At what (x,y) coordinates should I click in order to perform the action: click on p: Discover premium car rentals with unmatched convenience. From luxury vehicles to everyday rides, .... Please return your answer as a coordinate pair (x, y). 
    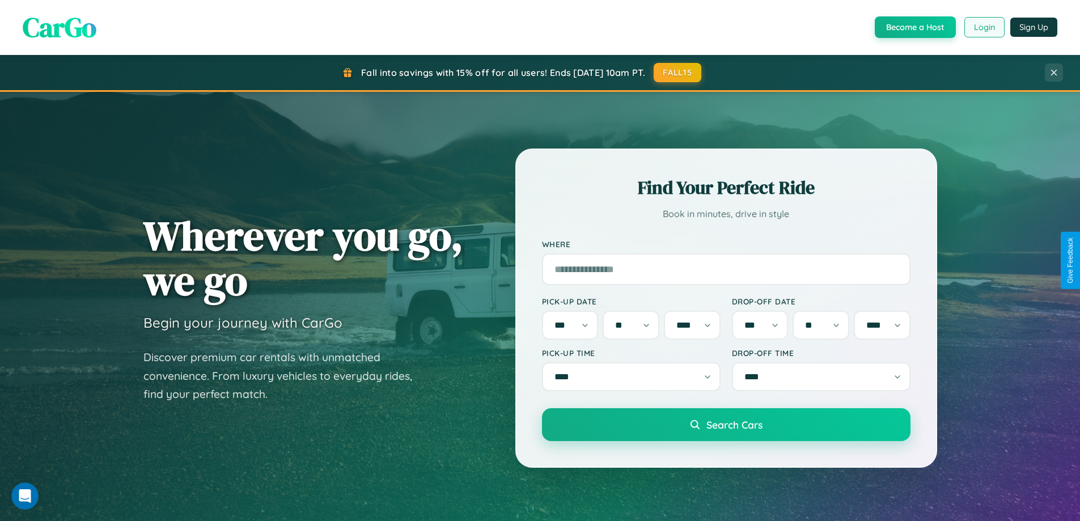
    Looking at the image, I should click on (285, 376).